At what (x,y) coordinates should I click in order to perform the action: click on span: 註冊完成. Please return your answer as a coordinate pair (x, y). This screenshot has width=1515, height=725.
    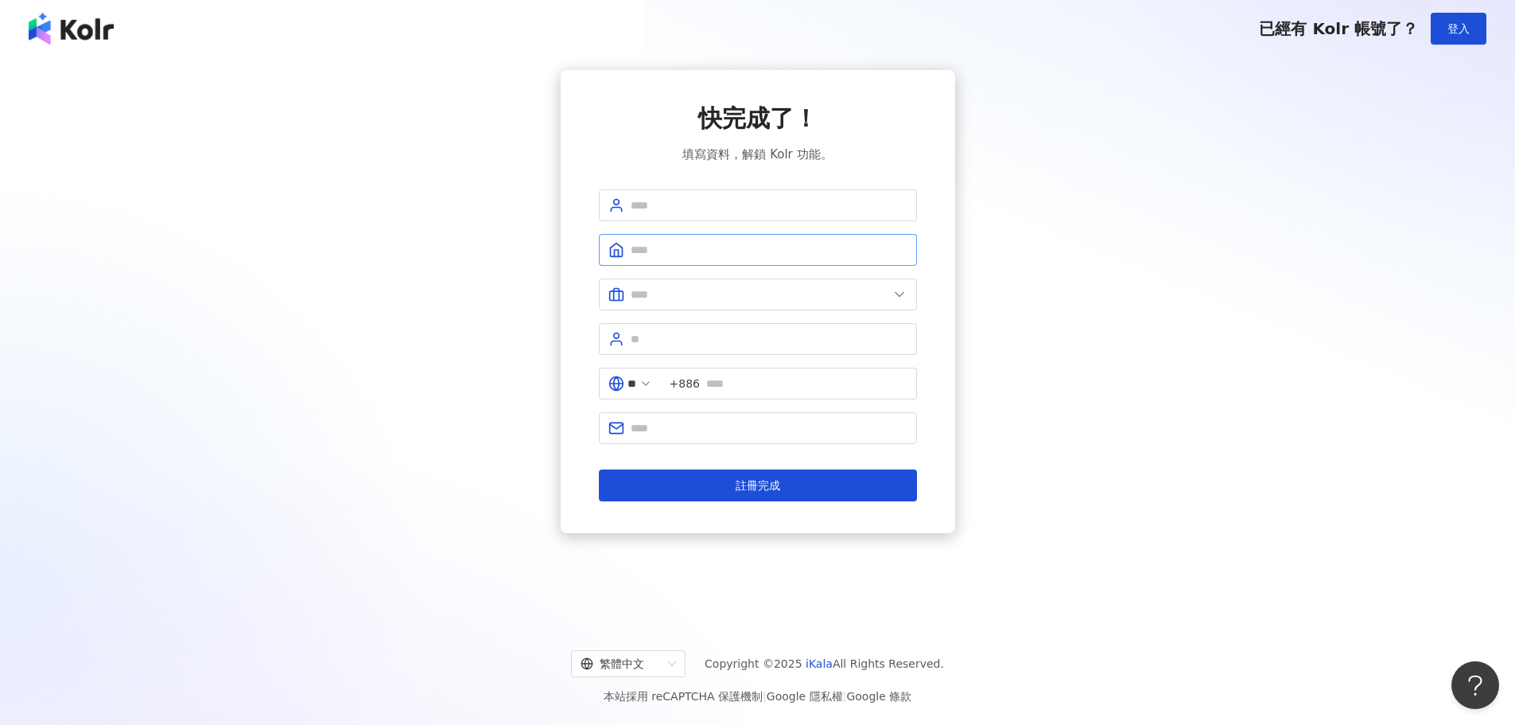
    Looking at the image, I should click on (758, 485).